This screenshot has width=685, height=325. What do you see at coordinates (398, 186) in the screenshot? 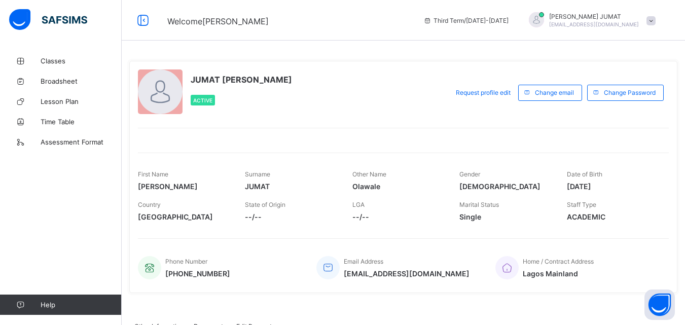
I see `span: Olawale` at bounding box center [398, 186].